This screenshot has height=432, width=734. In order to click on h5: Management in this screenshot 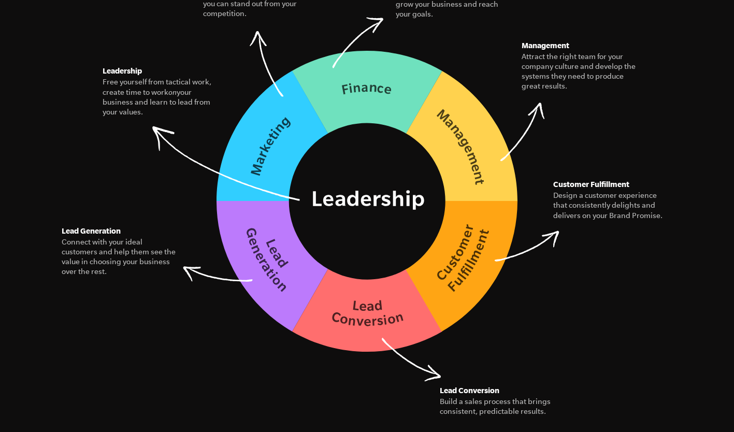, I will do `click(580, 46)`.